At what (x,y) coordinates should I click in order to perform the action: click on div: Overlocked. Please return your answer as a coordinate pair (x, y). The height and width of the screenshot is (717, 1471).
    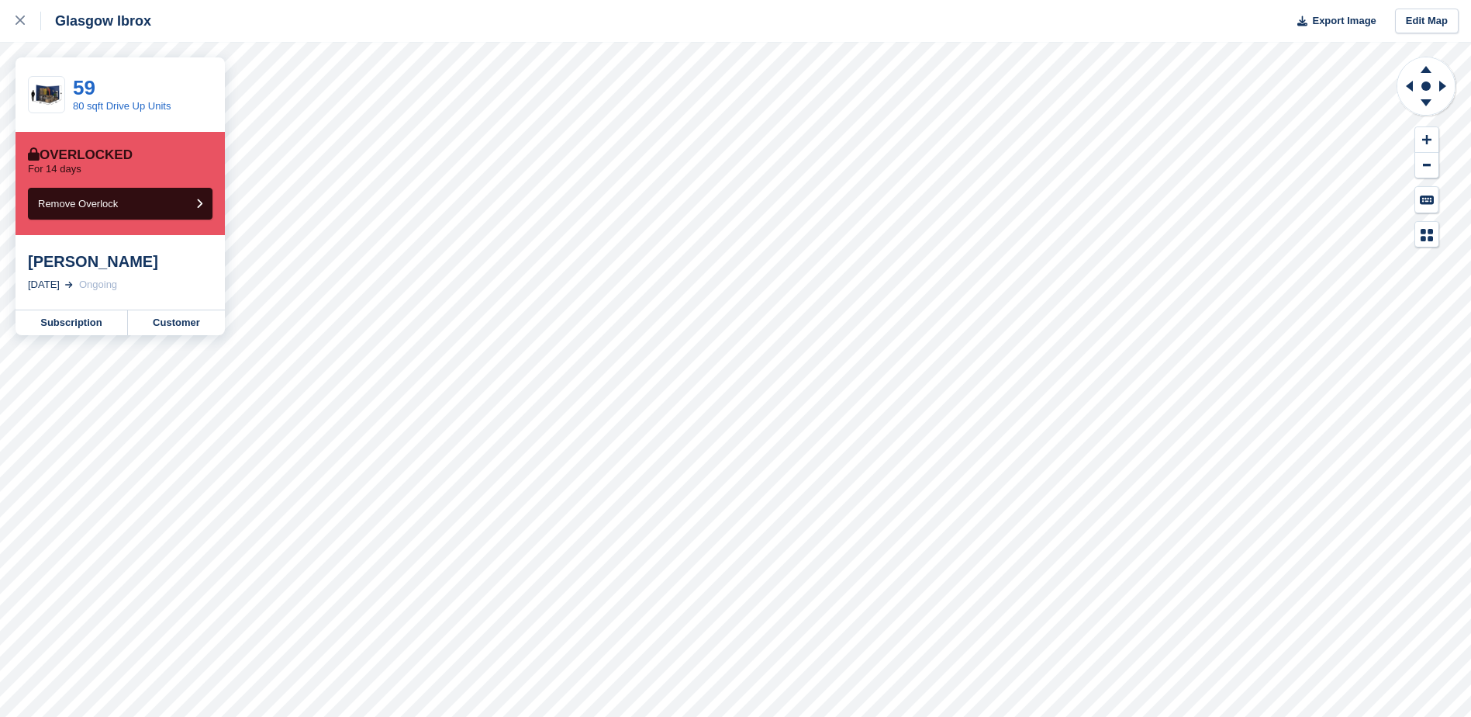
    Looking at the image, I should click on (80, 155).